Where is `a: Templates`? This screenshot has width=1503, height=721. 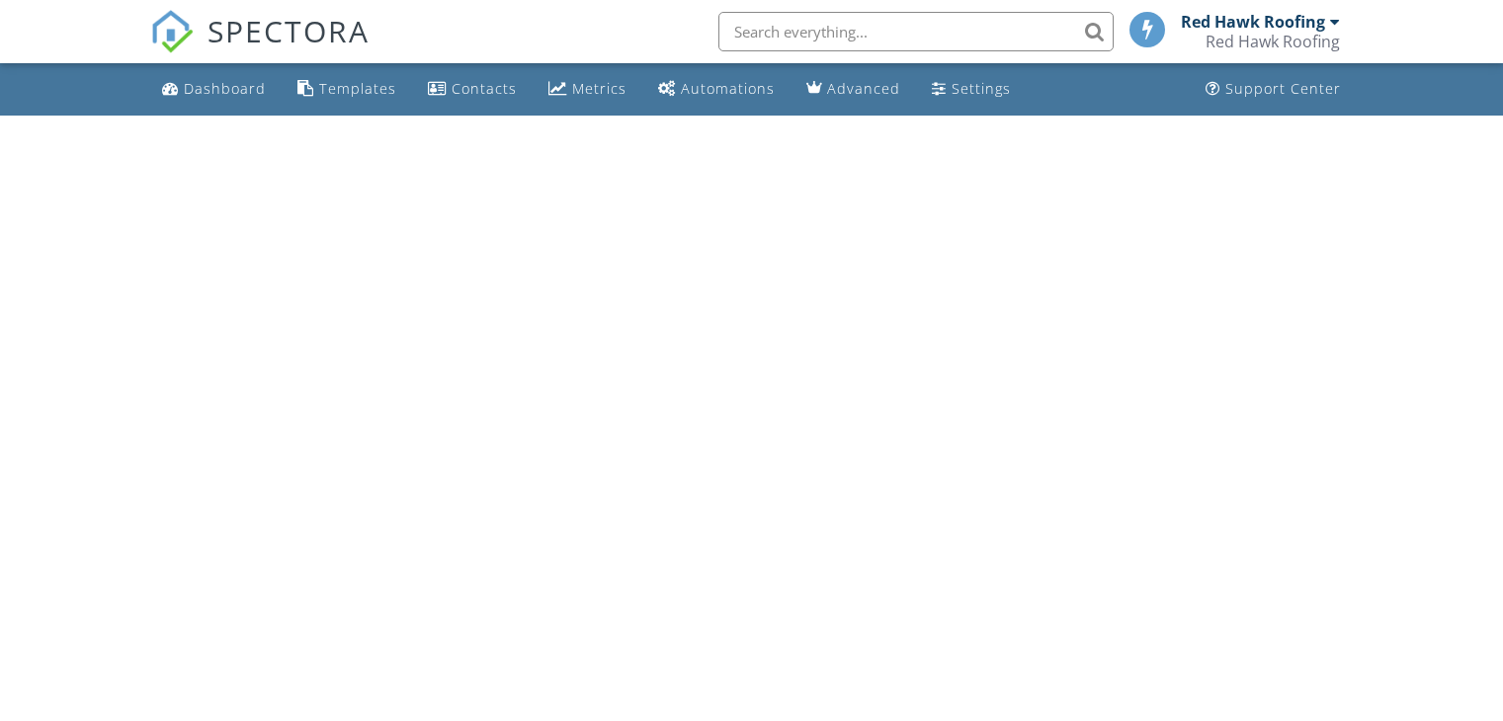 a: Templates is located at coordinates (347, 89).